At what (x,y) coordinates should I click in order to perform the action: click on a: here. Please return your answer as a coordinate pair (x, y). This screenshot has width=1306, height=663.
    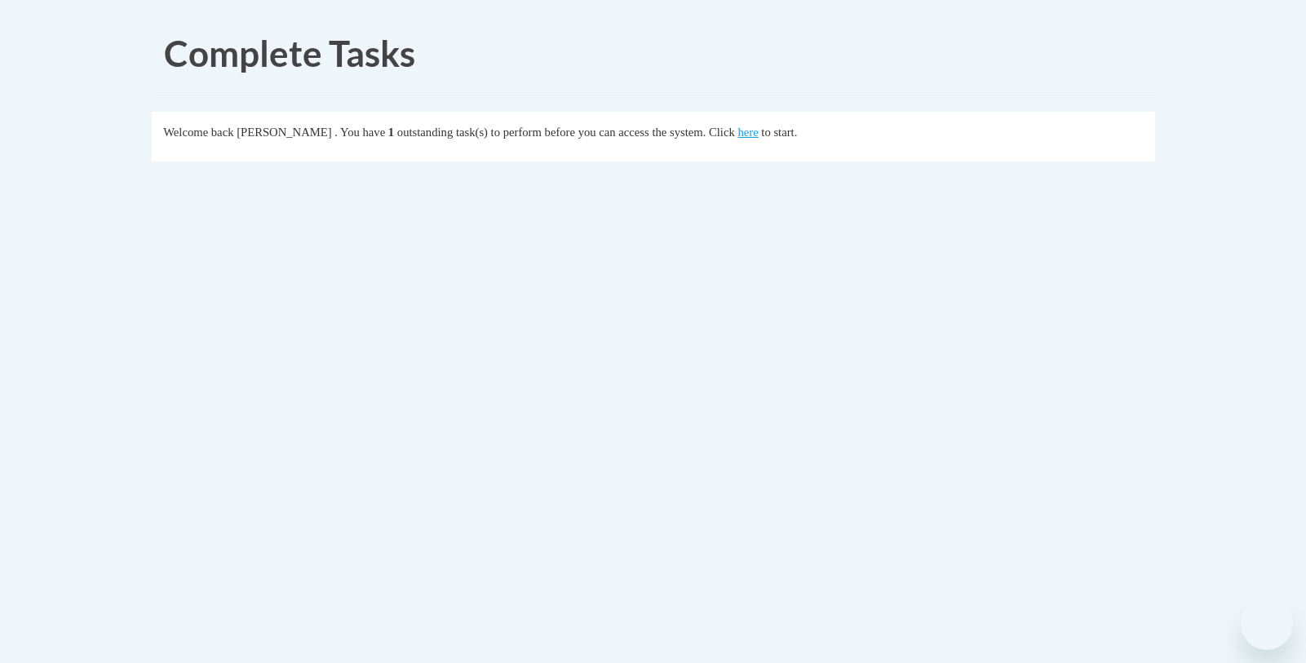
    Looking at the image, I should click on (747, 132).